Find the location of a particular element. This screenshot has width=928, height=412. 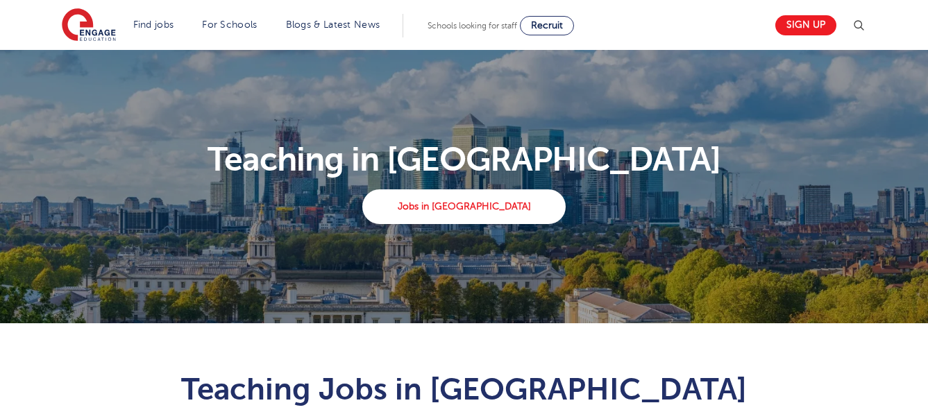

span: Schools looking for staff is located at coordinates (472, 26).